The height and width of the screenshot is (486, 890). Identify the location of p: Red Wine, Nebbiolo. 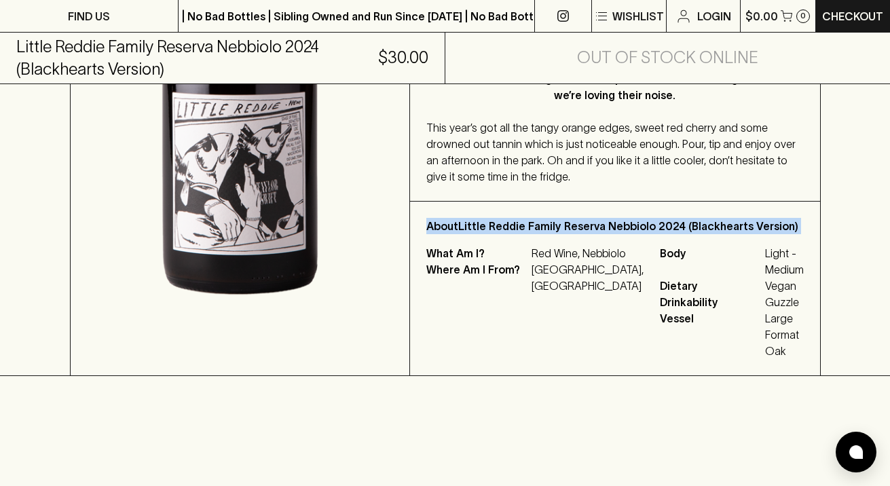
(587, 253).